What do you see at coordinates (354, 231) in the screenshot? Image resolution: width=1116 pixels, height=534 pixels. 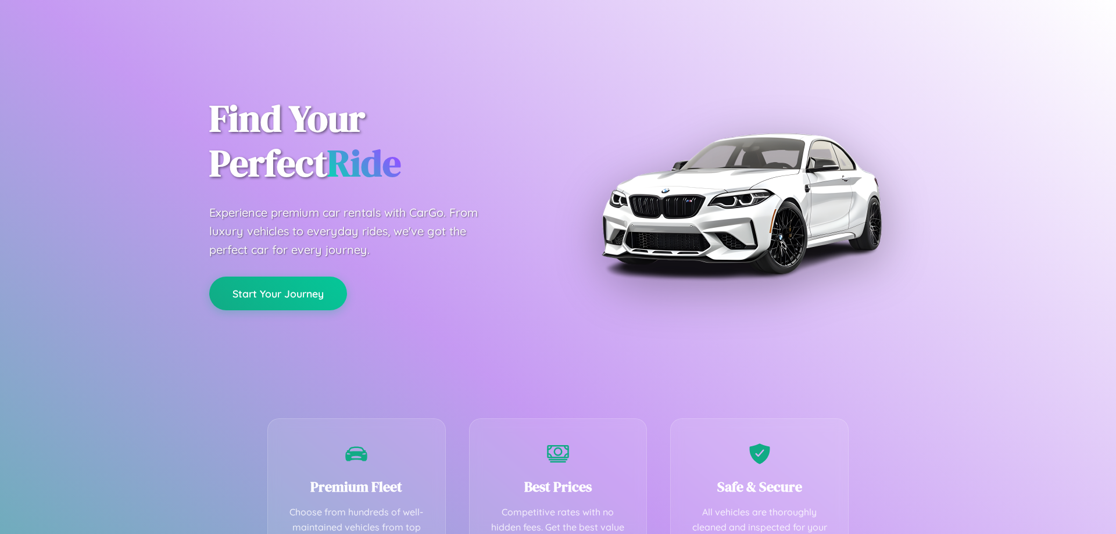 I see `p: Experience premium car rentals with CarGo. From luxury vehicles to everyday rides, we've got the ...` at bounding box center [354, 231].